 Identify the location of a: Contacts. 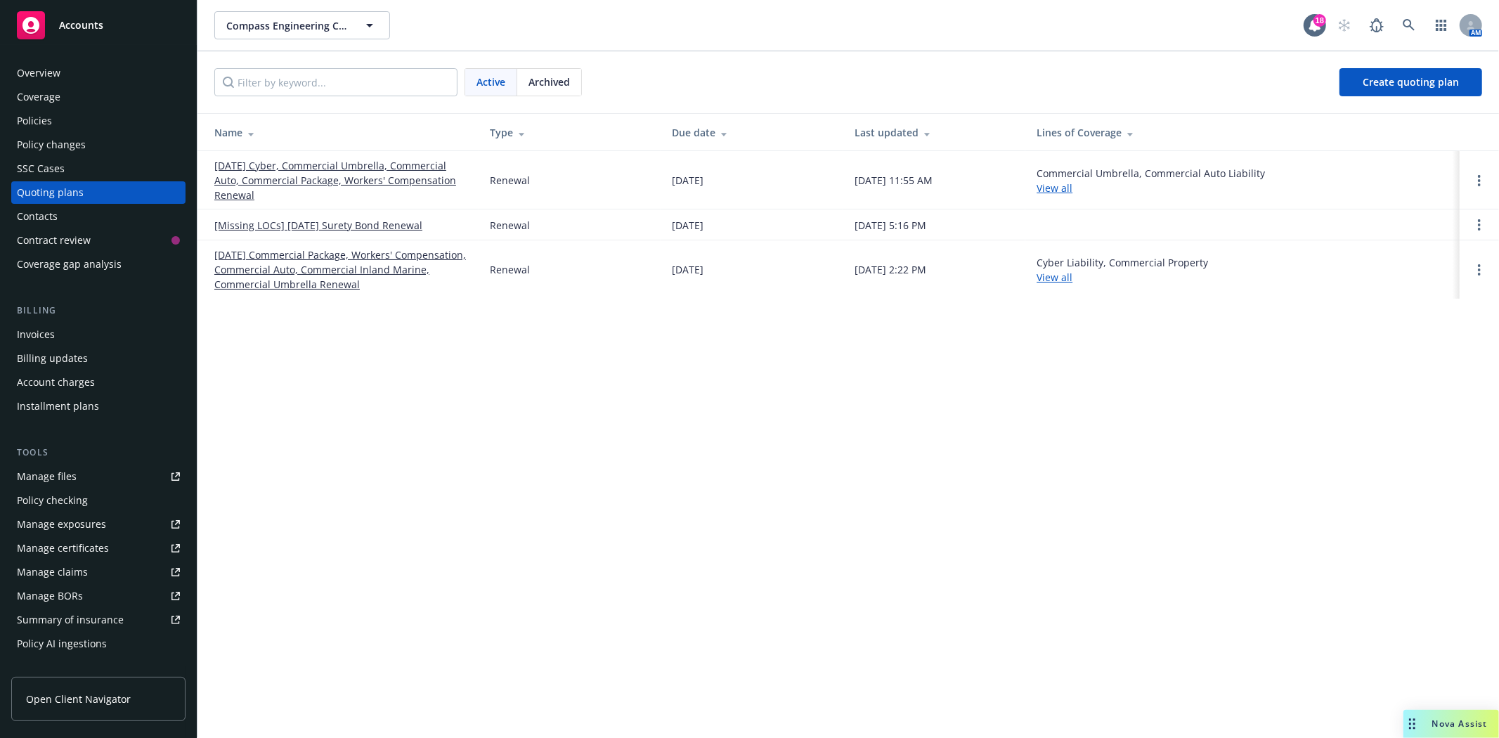
(98, 216).